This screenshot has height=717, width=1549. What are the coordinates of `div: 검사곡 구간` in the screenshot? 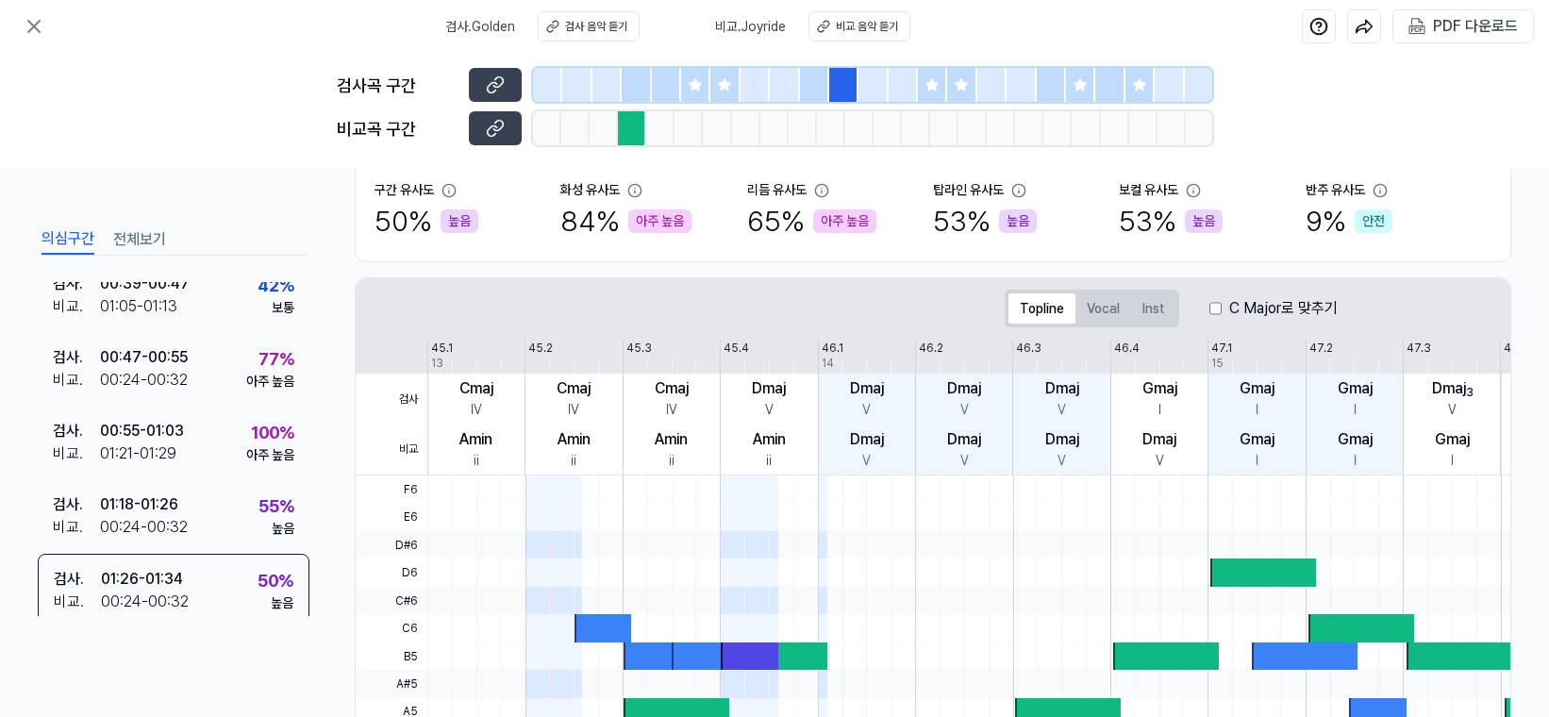 It's located at (397, 85).